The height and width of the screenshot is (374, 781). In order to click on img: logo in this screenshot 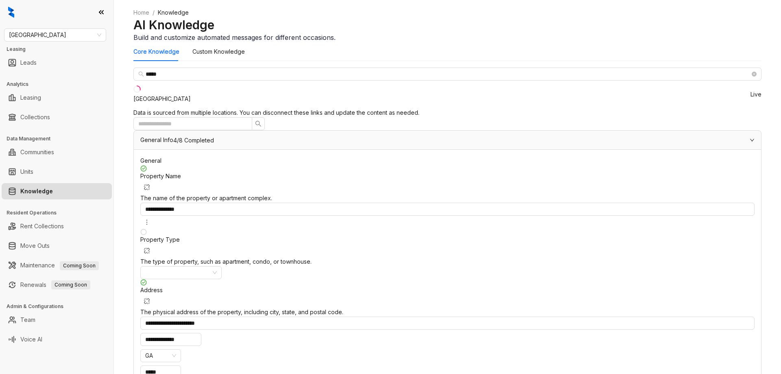, I will do `click(11, 12)`.